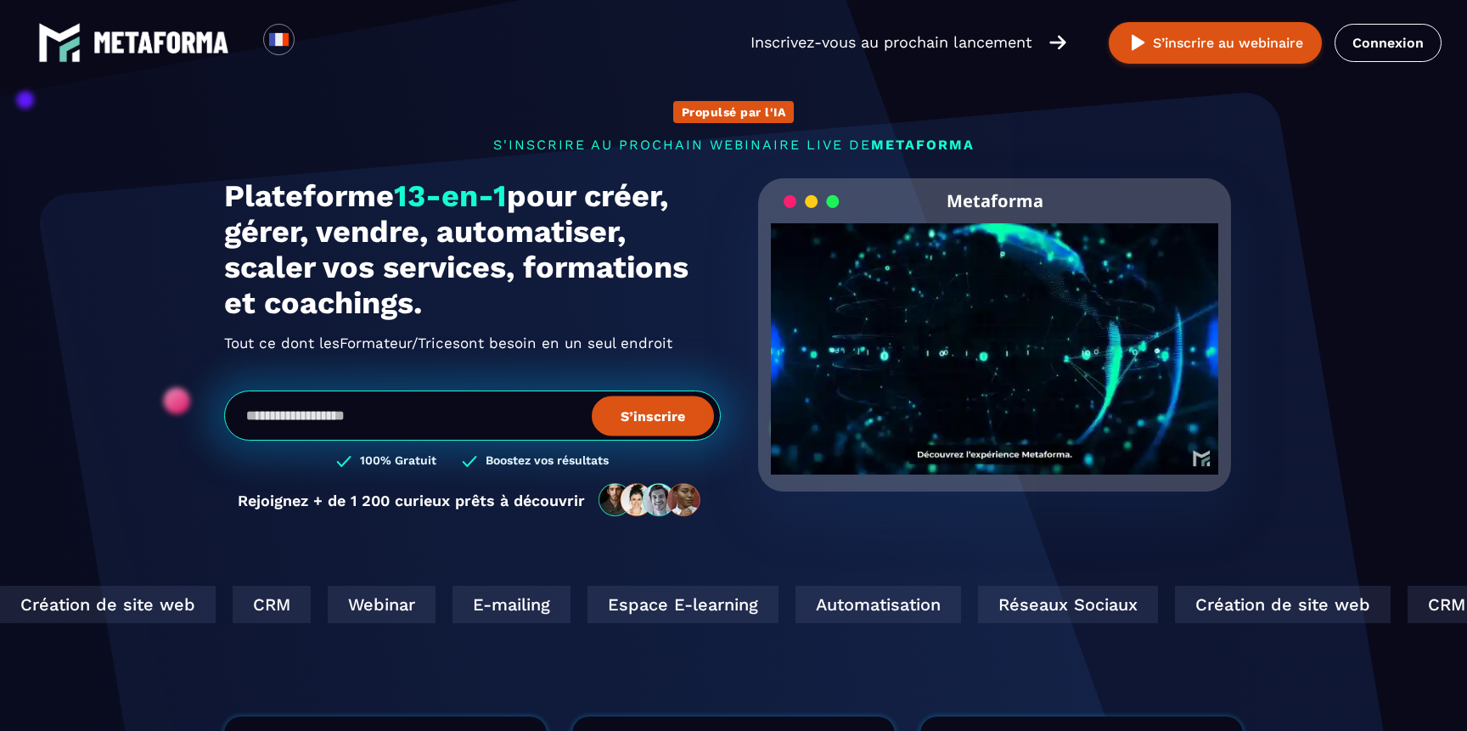 The height and width of the screenshot is (731, 1467). What do you see at coordinates (812, 201) in the screenshot?
I see `img: loading` at bounding box center [812, 201].